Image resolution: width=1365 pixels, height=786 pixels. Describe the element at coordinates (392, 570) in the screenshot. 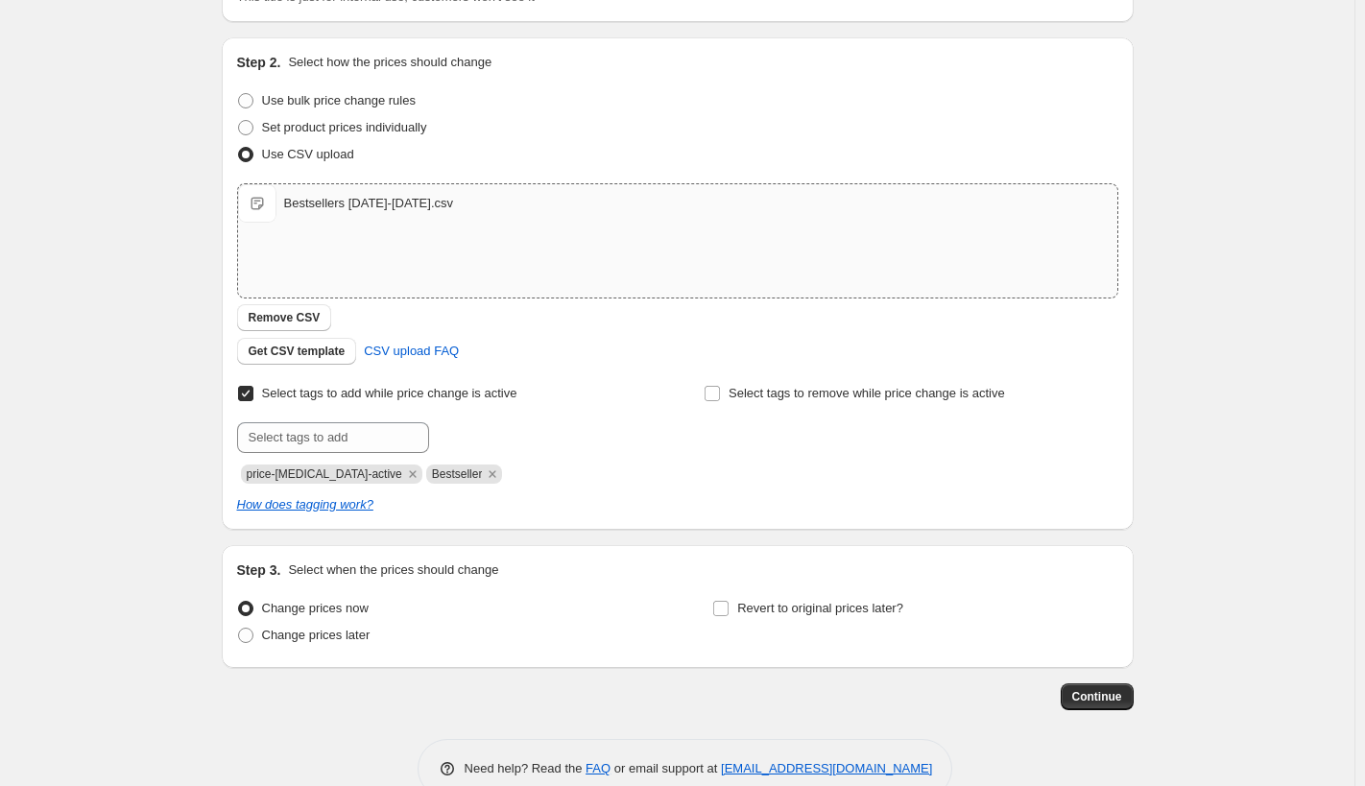

I see `p: Select when the prices should change` at that location.